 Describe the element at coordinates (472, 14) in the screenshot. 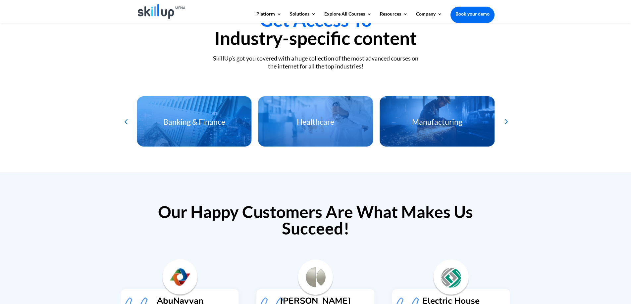

I see `a: Book your demo` at that location.